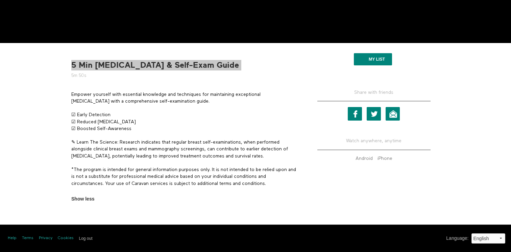  I want to click on a: Email, so click(393, 114).